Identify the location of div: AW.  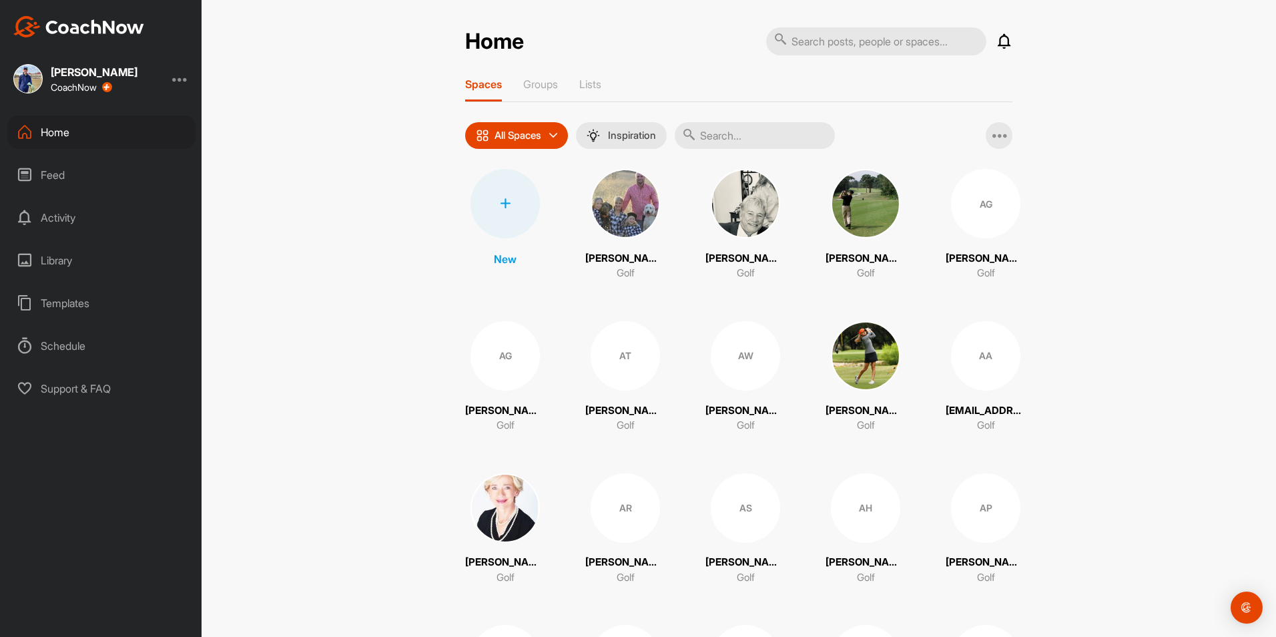
(746, 356).